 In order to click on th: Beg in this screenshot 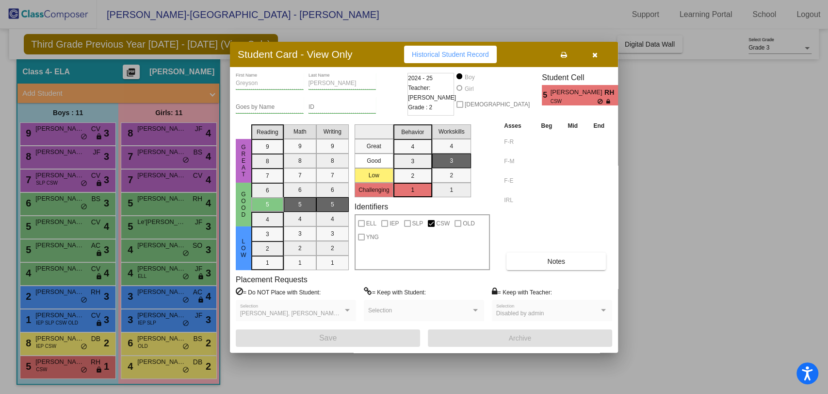, I will do `click(546, 126)`.